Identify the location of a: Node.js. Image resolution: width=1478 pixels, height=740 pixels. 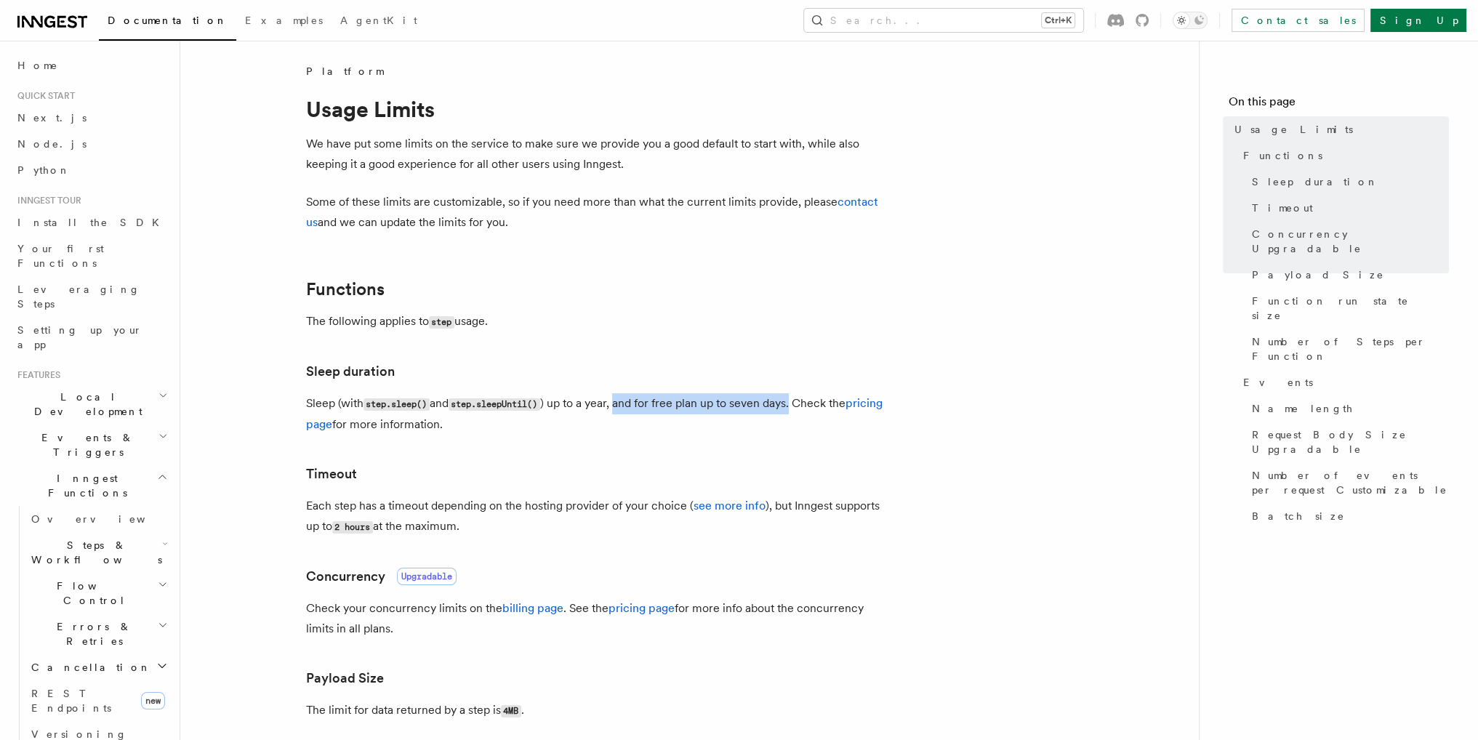
(91, 144).